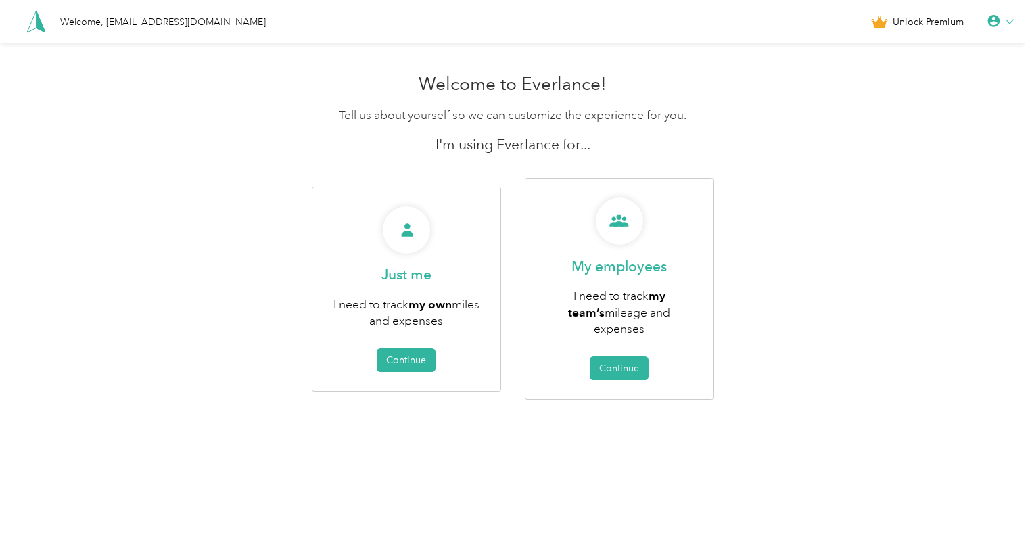 This screenshot has height=535, width=1032. Describe the element at coordinates (513, 145) in the screenshot. I see `p: I'm using Everlance for...` at that location.